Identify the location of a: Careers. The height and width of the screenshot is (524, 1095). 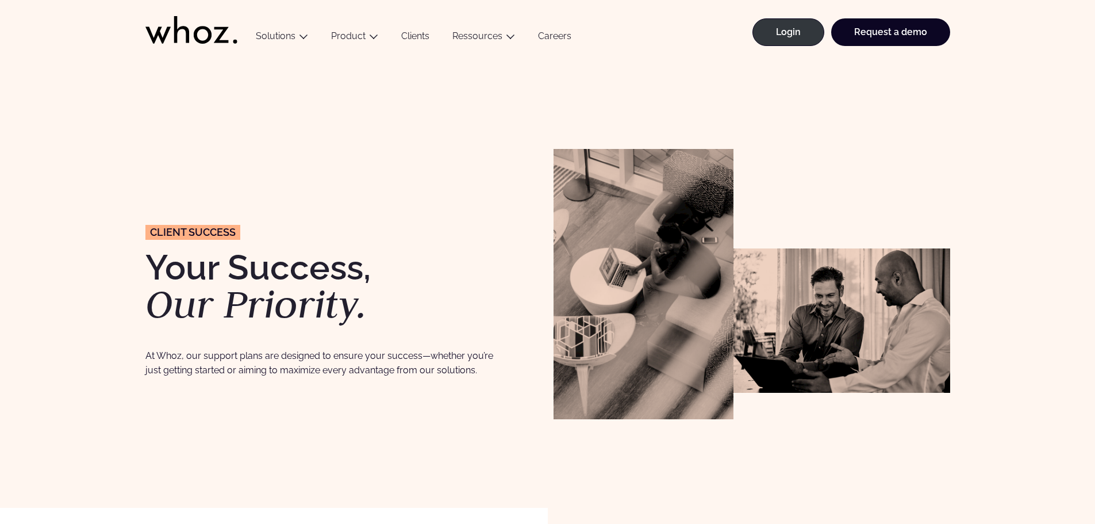
(555, 38).